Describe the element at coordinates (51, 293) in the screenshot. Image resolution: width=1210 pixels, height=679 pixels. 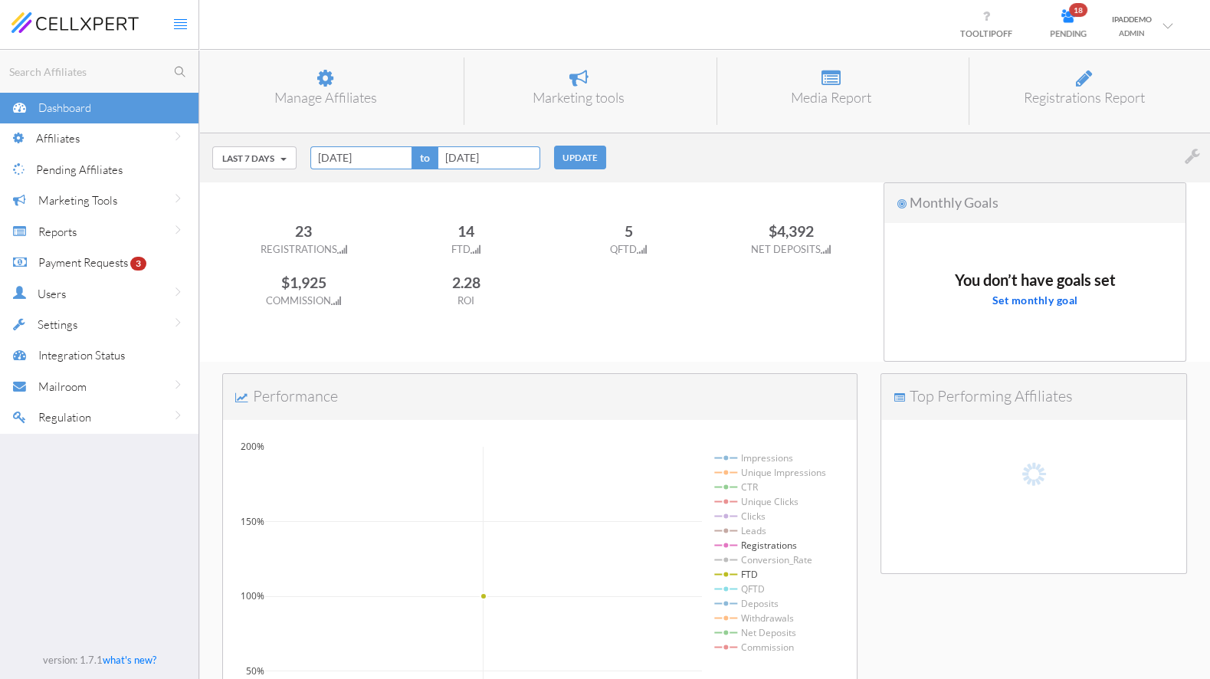
I see `span: Users` at that location.